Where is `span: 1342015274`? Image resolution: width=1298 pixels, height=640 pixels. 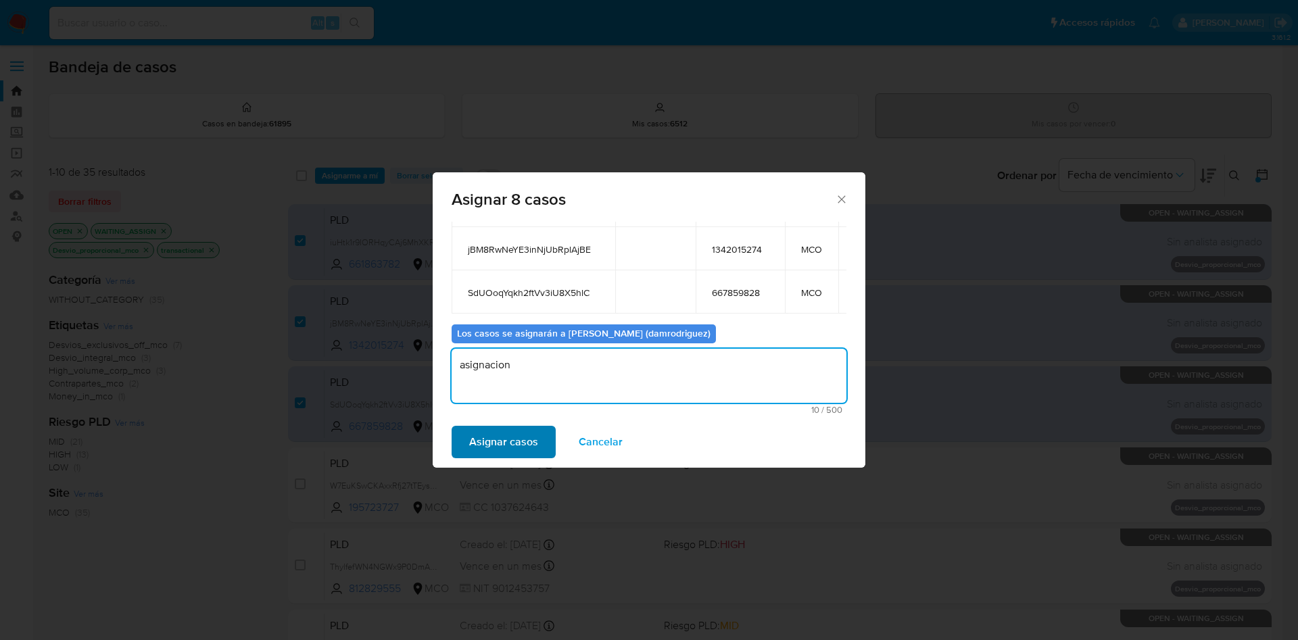 span: 1342015274 is located at coordinates (740, 250).